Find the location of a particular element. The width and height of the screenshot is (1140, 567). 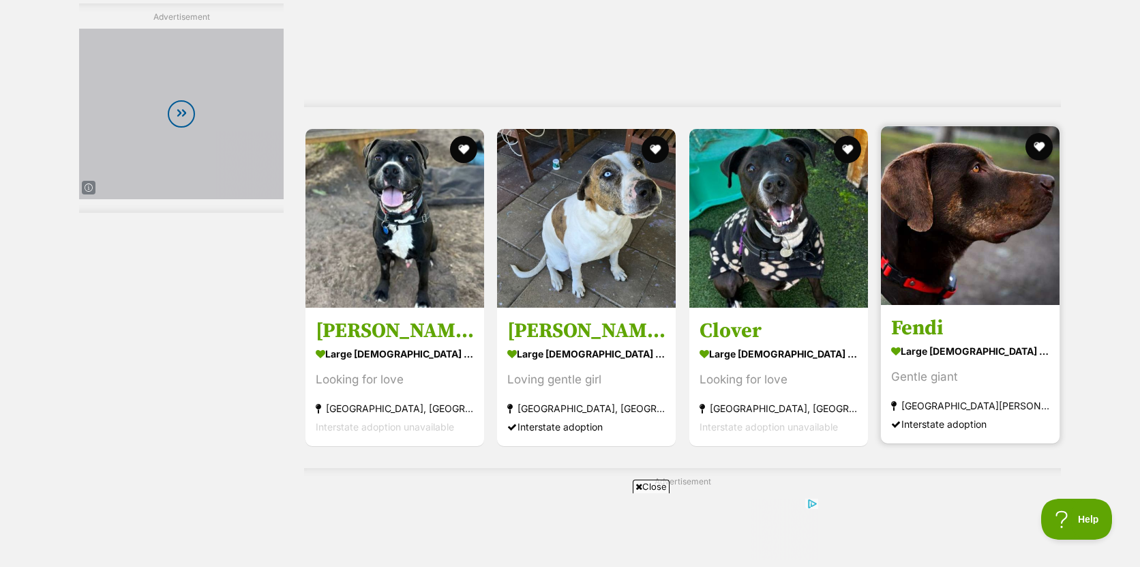

div: Gentle giant is located at coordinates (970, 376).